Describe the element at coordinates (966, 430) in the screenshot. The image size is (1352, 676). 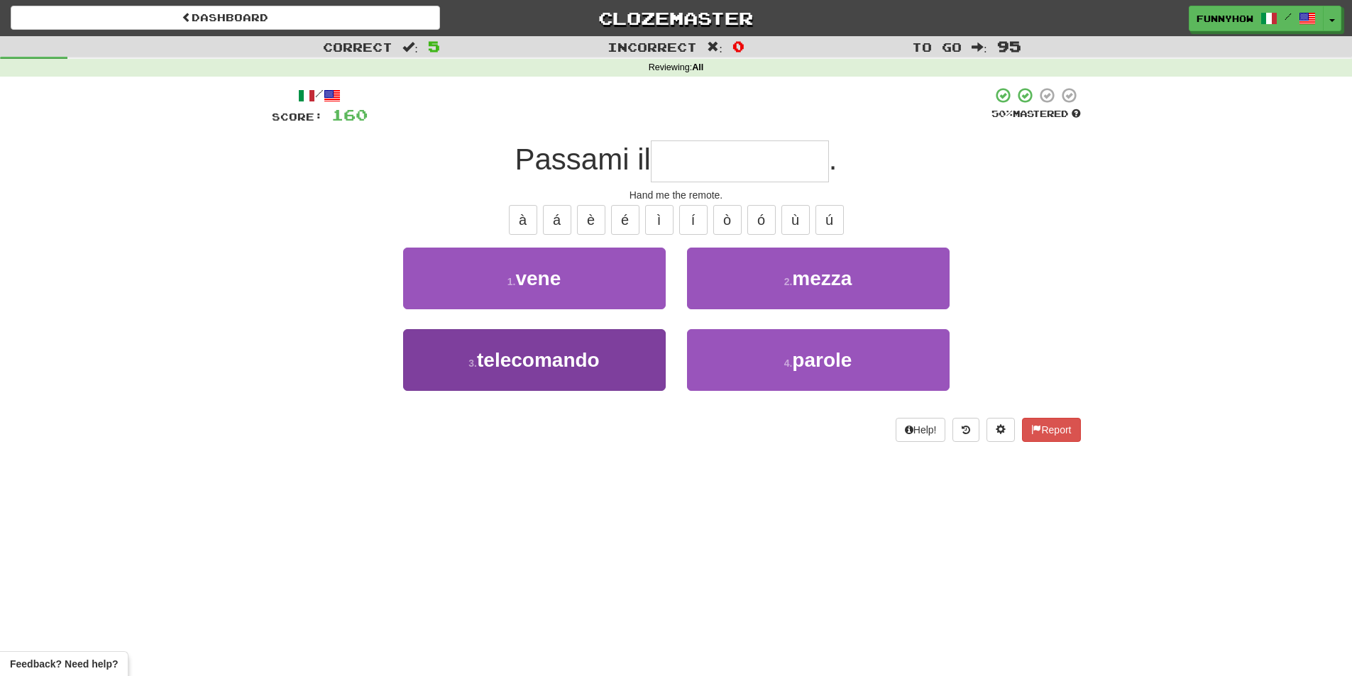
I see `button: Round history (alt+y)` at that location.